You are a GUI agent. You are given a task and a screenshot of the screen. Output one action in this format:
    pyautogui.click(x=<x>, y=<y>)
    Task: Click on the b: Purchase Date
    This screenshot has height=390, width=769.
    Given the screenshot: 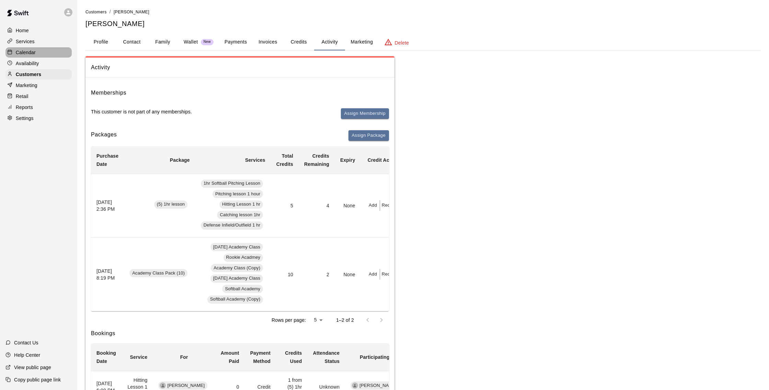 What is the action you would take?
    pyautogui.click(x=107, y=160)
    